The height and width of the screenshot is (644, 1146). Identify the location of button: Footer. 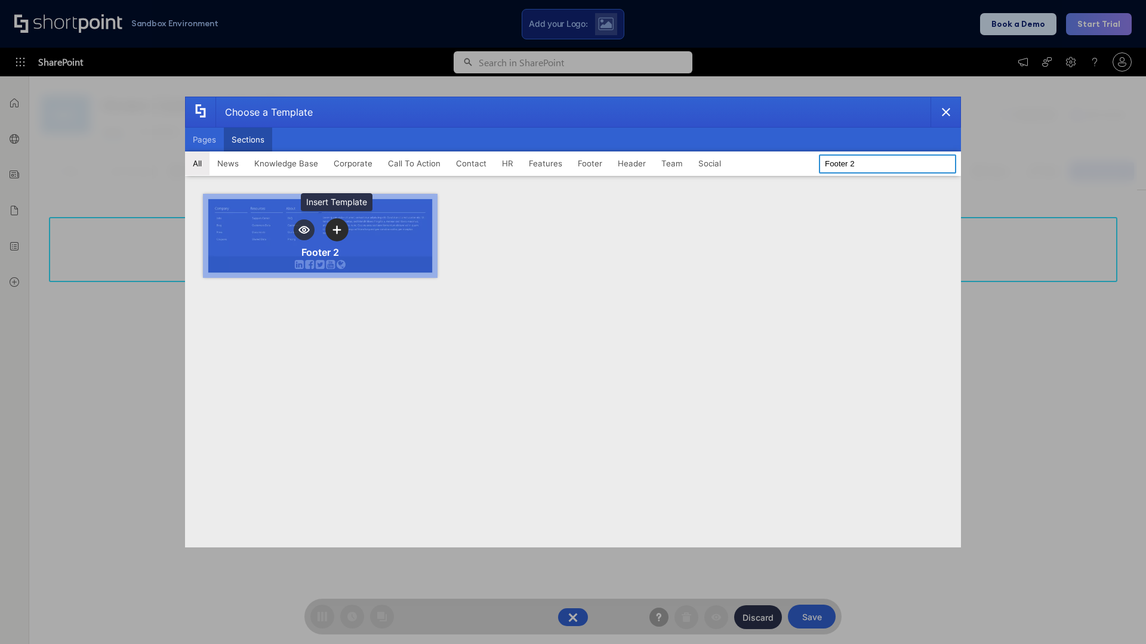
(589, 163).